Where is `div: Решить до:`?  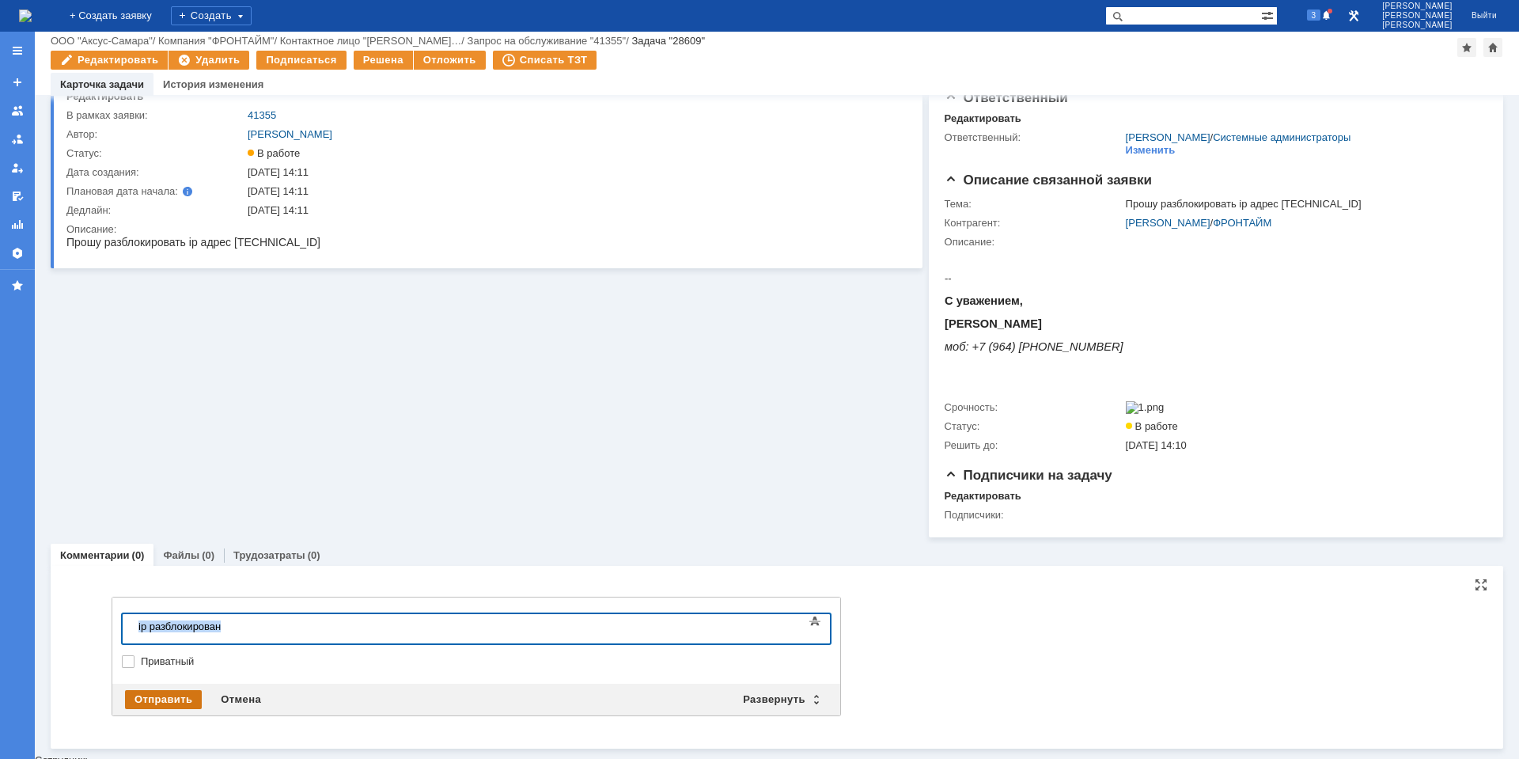
div: Решить до: is located at coordinates (1033, 445).